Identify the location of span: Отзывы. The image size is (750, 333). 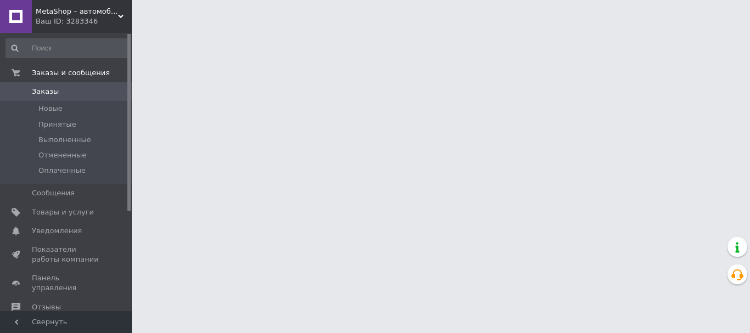
(46, 307).